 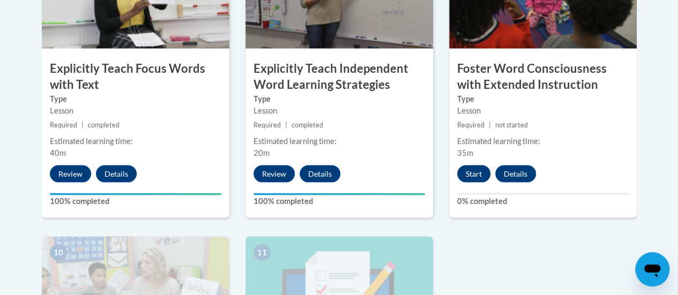 I want to click on span: 10, so click(x=58, y=252).